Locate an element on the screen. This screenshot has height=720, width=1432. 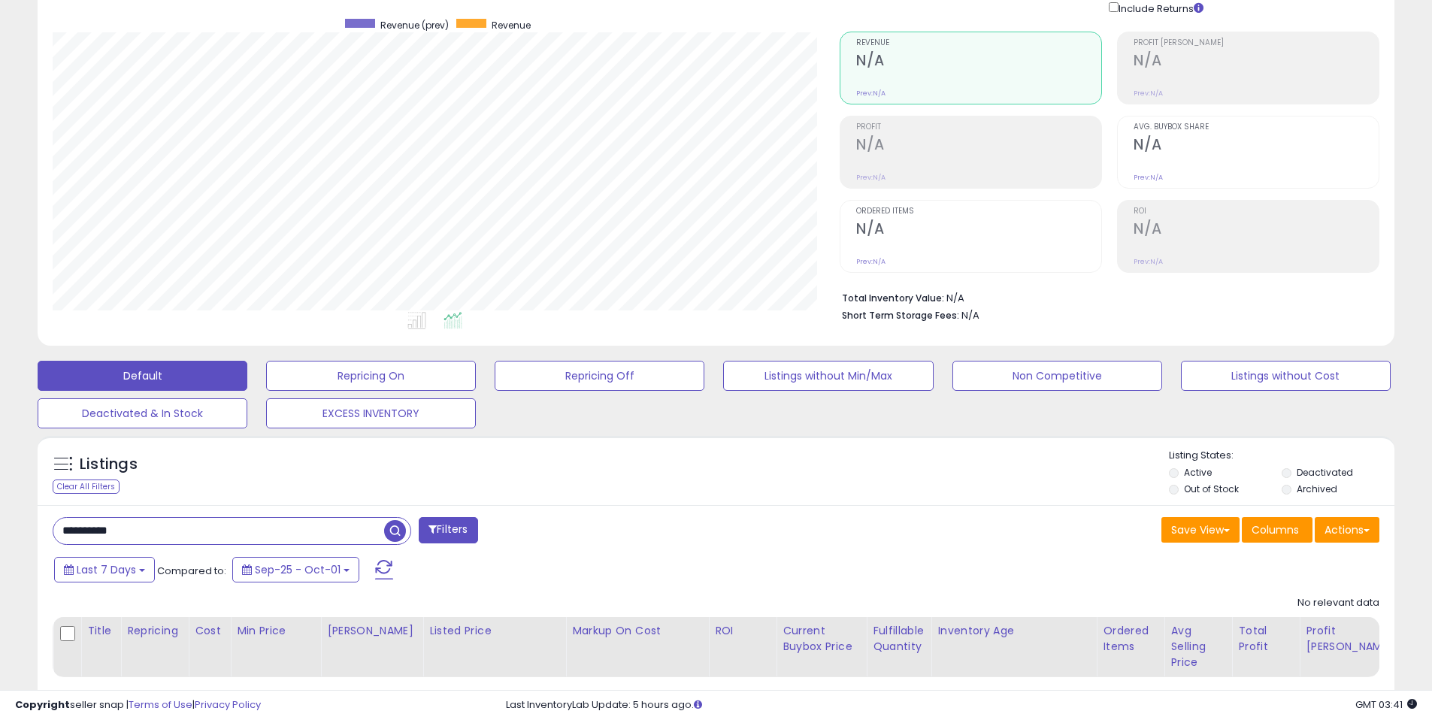
span: 2025-10-9 03:41 GMT is located at coordinates (1386, 704).